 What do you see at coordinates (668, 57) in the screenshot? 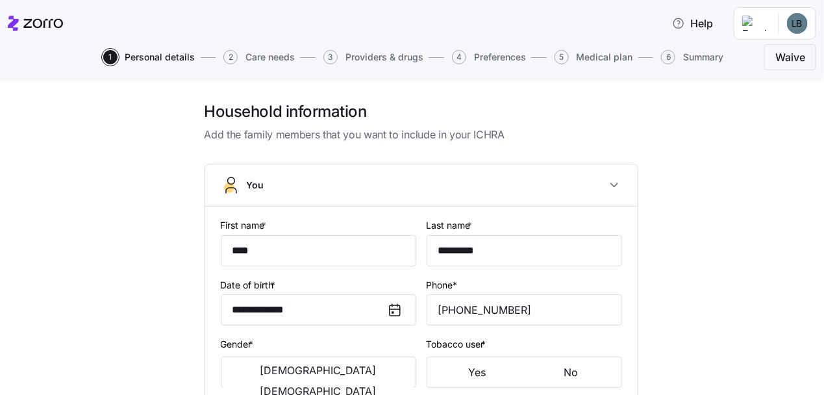
I see `span: 6` at bounding box center [668, 57].